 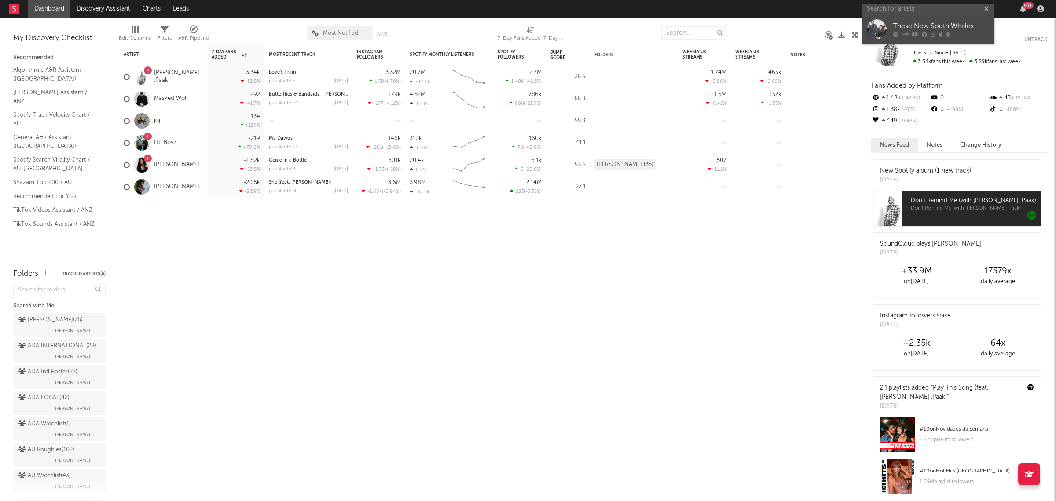 I want to click on a: These New South Whales, so click(x=928, y=29).